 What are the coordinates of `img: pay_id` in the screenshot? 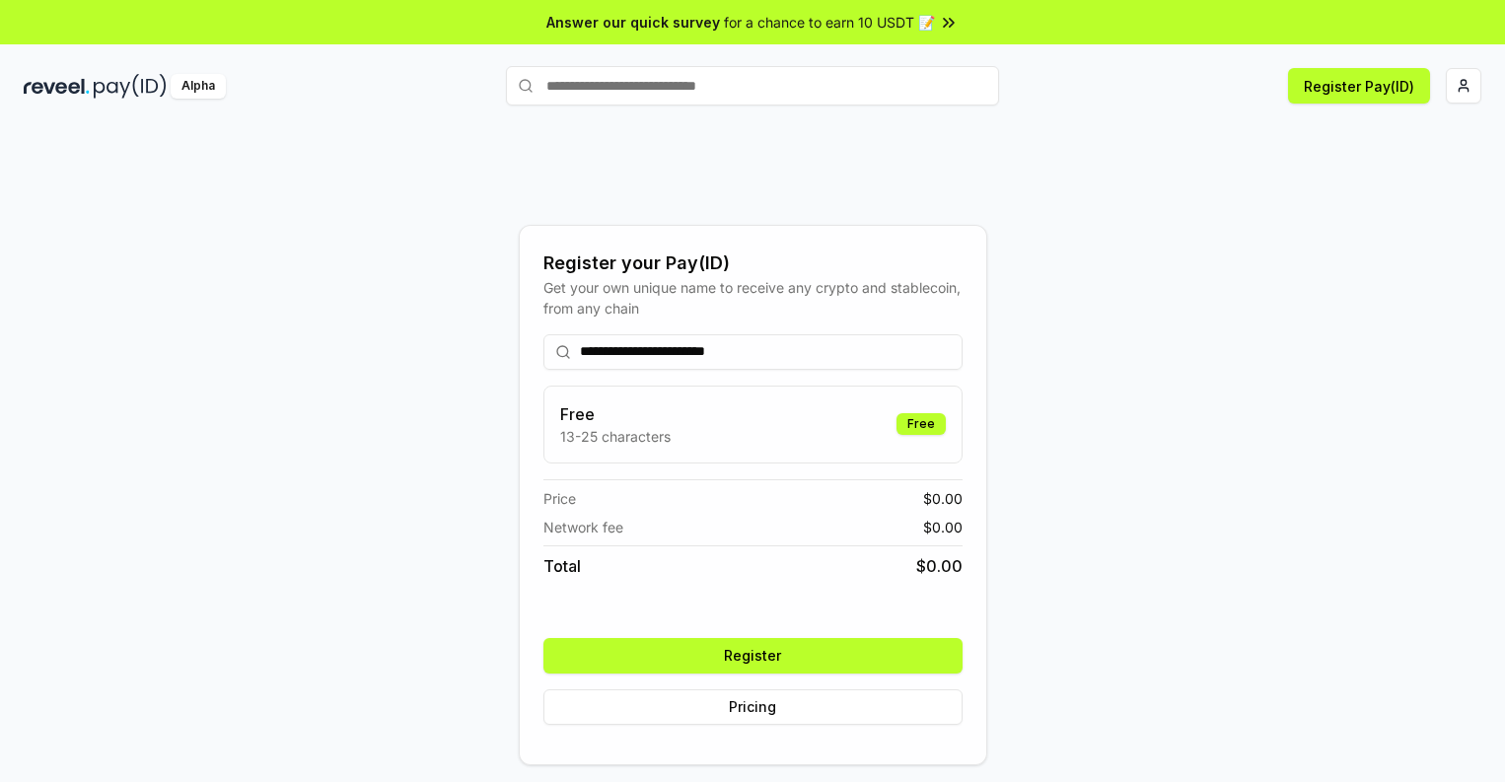 It's located at (130, 86).